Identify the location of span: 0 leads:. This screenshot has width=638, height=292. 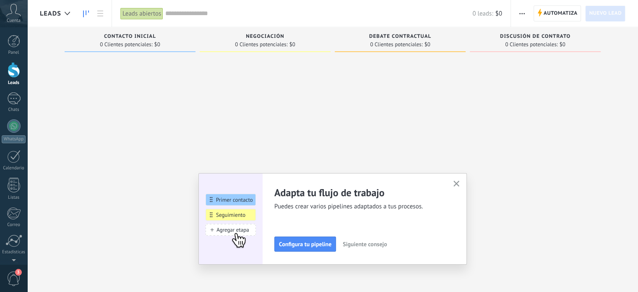
(483, 13).